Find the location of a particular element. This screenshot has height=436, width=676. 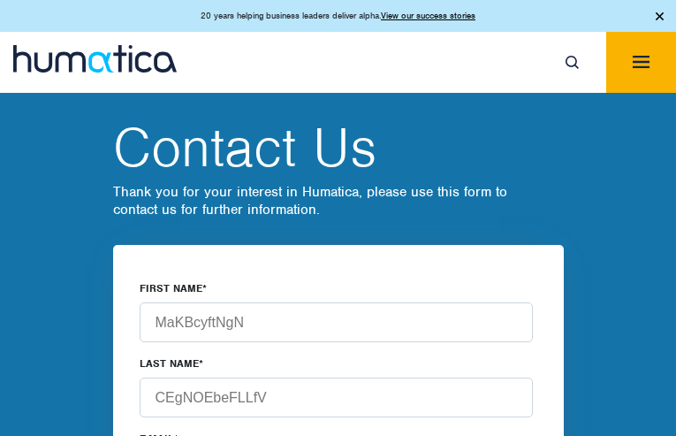

input: Last name is located at coordinates (337, 397).